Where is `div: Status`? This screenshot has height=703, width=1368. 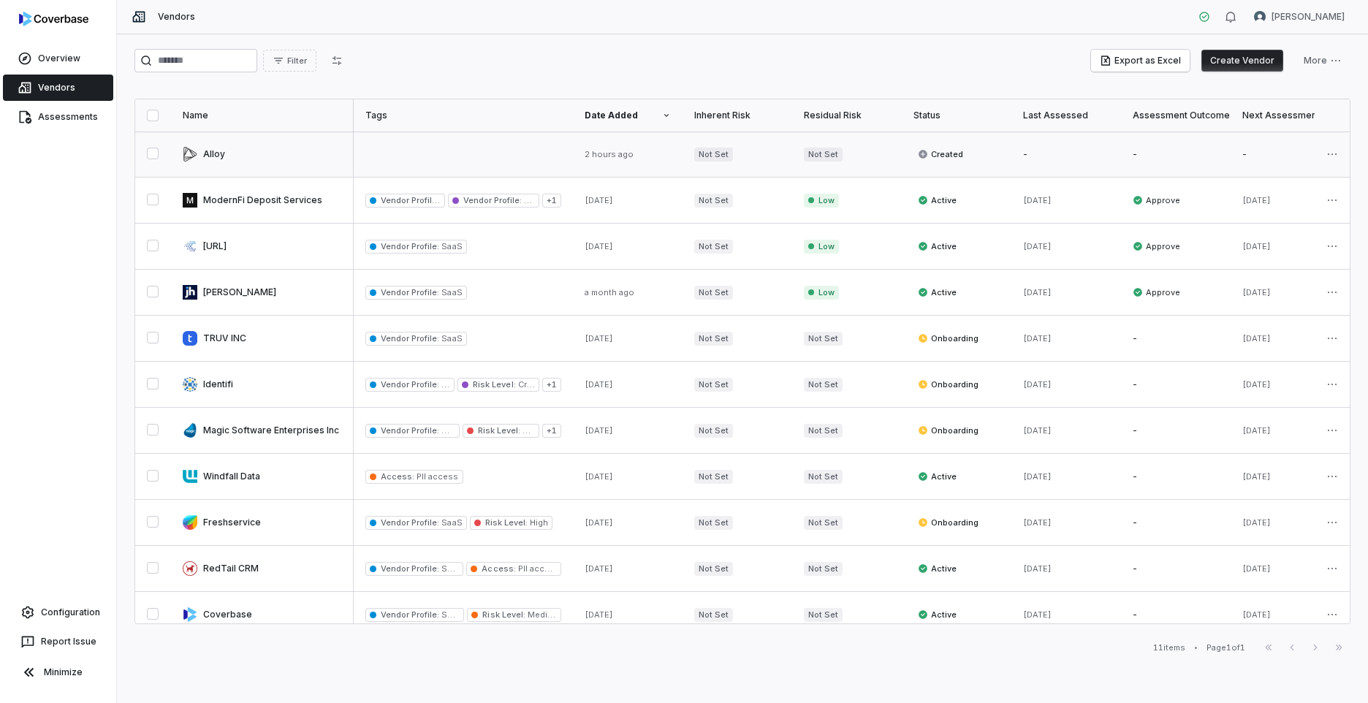 div: Status is located at coordinates (956, 115).